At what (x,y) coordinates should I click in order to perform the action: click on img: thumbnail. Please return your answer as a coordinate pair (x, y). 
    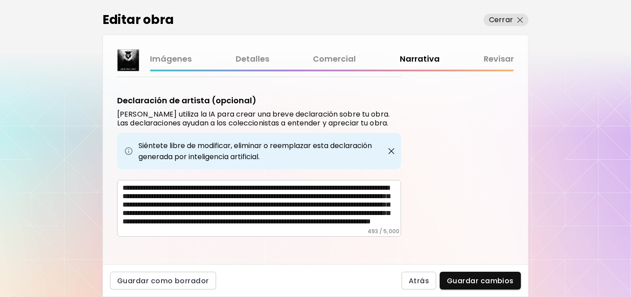
    Looking at the image, I should click on (128, 60).